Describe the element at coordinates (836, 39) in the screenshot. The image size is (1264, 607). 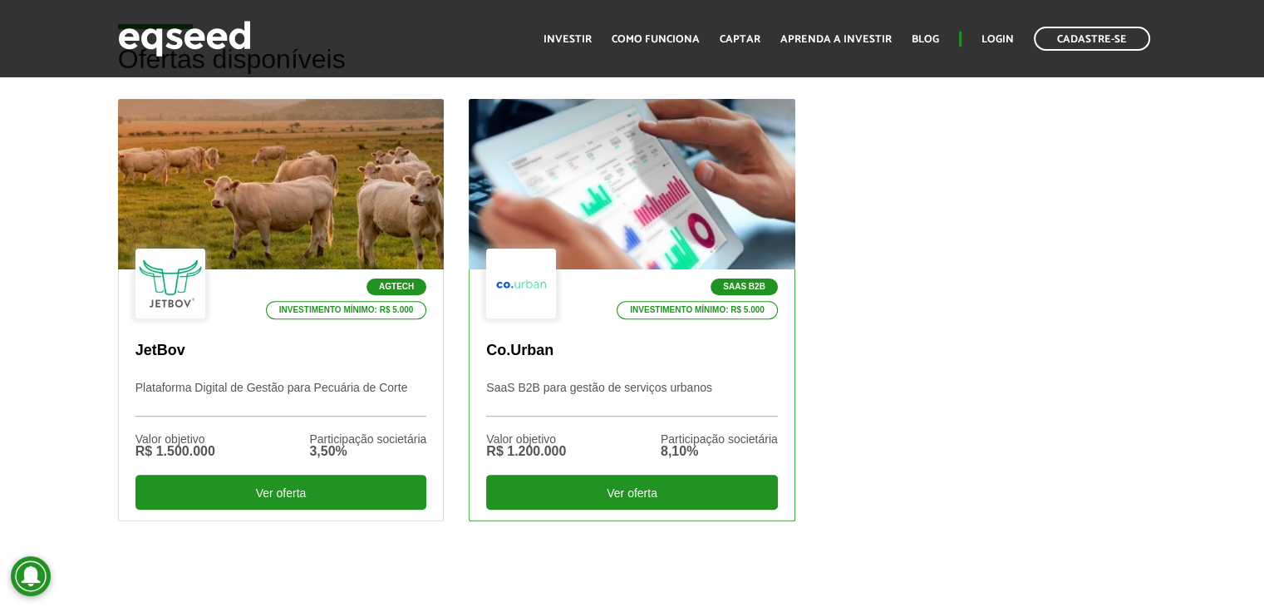
I see `a: Aprenda a investir` at that location.